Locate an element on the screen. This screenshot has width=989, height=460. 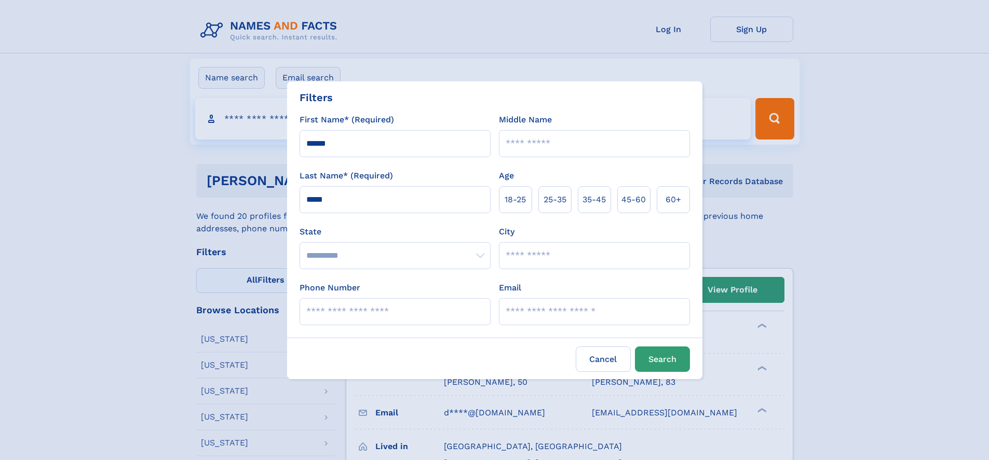
div: Filters is located at coordinates (316, 98).